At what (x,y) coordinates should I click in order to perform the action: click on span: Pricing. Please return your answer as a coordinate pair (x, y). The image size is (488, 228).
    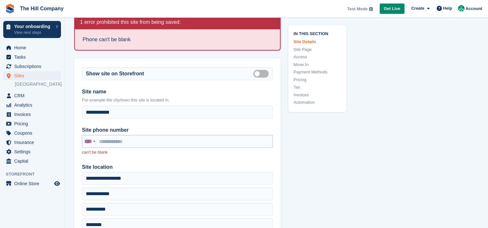
    Looking at the image, I should click on (34, 124).